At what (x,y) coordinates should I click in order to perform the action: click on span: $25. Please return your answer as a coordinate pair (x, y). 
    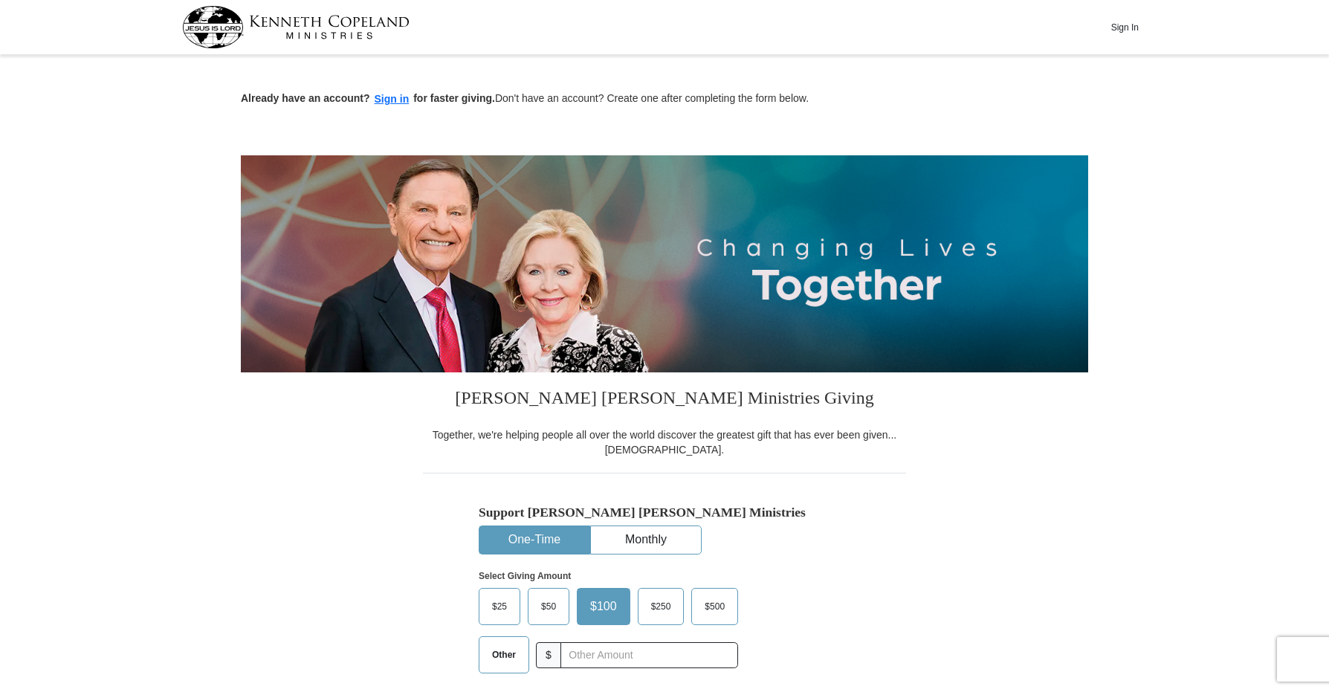
    Looking at the image, I should click on (499, 606).